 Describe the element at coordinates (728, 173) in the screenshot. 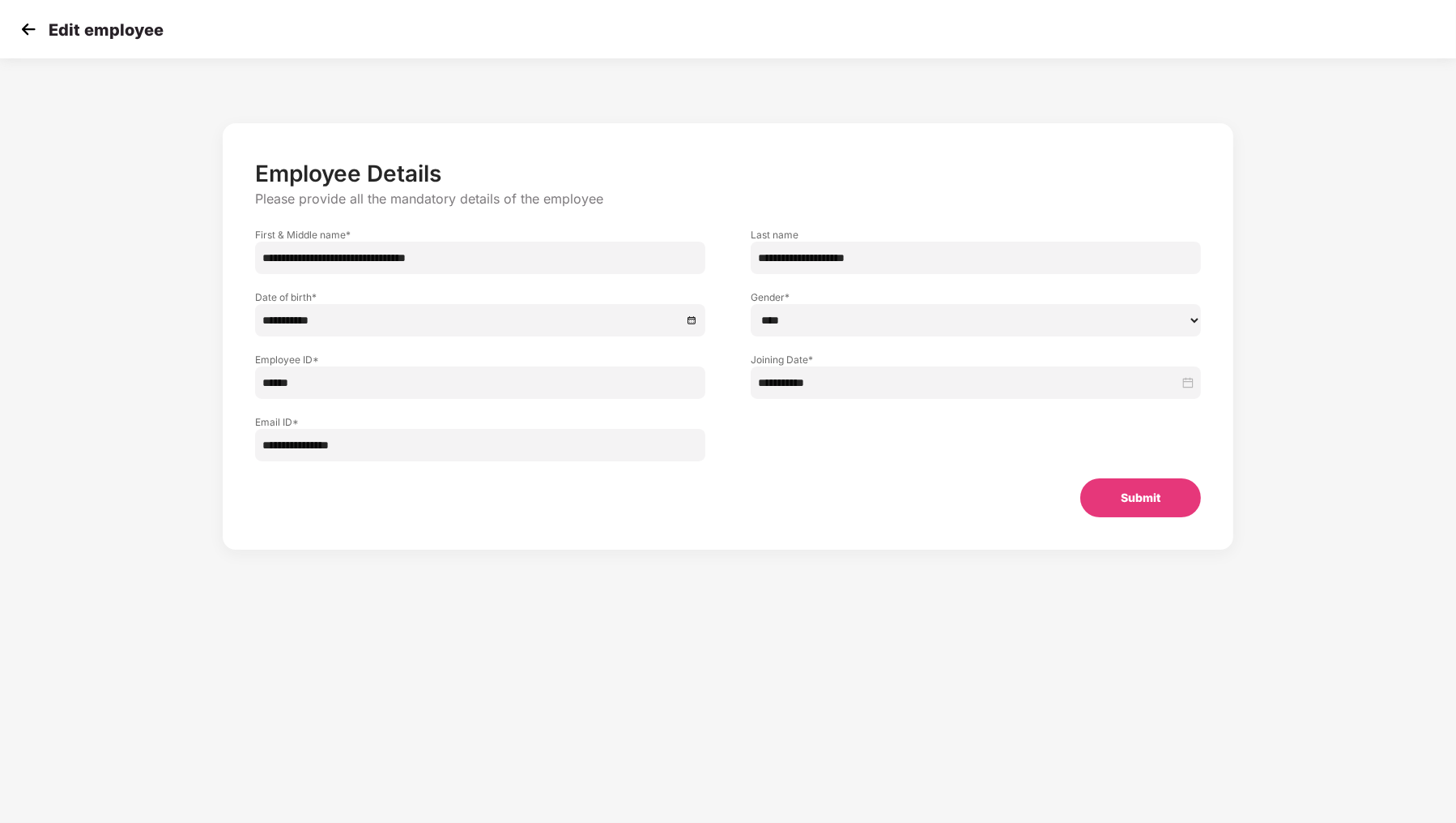

I see `p: Employee Details` at that location.